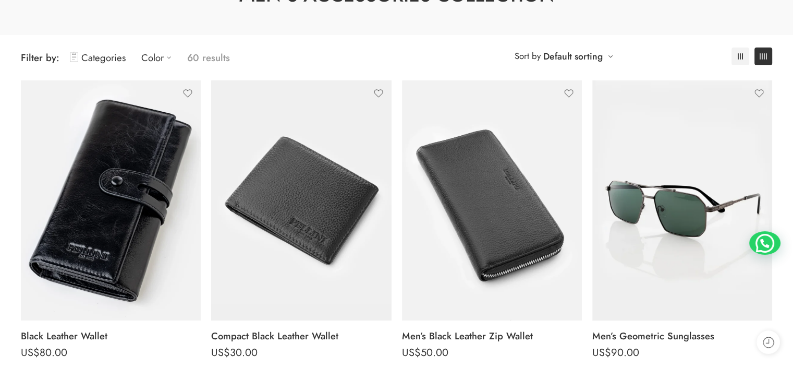  I want to click on a: Men’s Black Leather Zip Wallet, so click(492, 336).